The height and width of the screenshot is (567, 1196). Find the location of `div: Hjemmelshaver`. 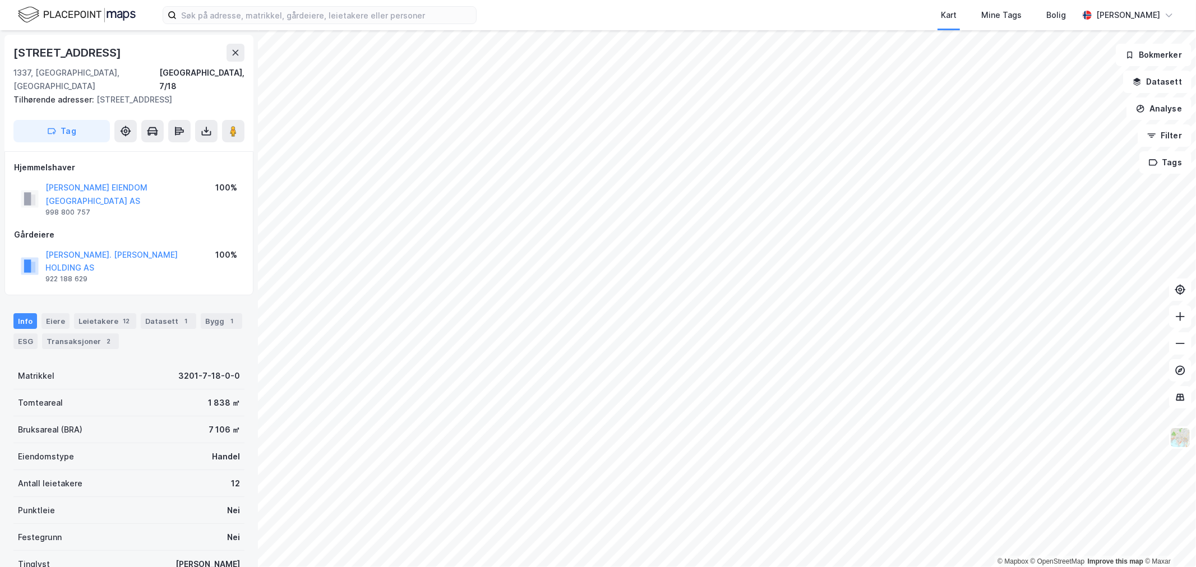

div: Hjemmelshaver is located at coordinates (129, 168).